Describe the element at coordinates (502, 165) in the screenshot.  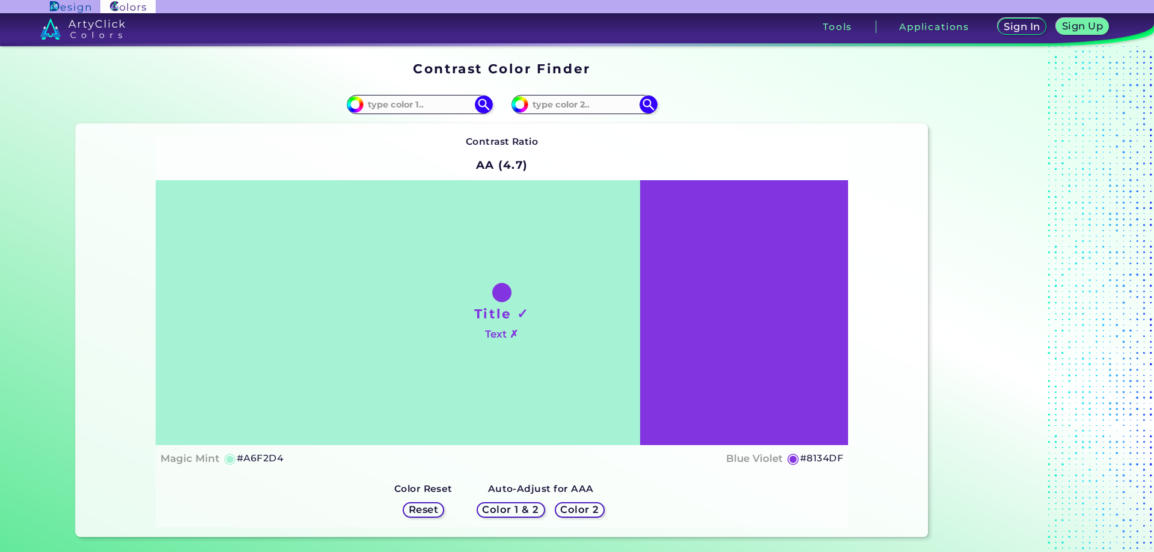
I see `h2: AA (4.7)` at that location.